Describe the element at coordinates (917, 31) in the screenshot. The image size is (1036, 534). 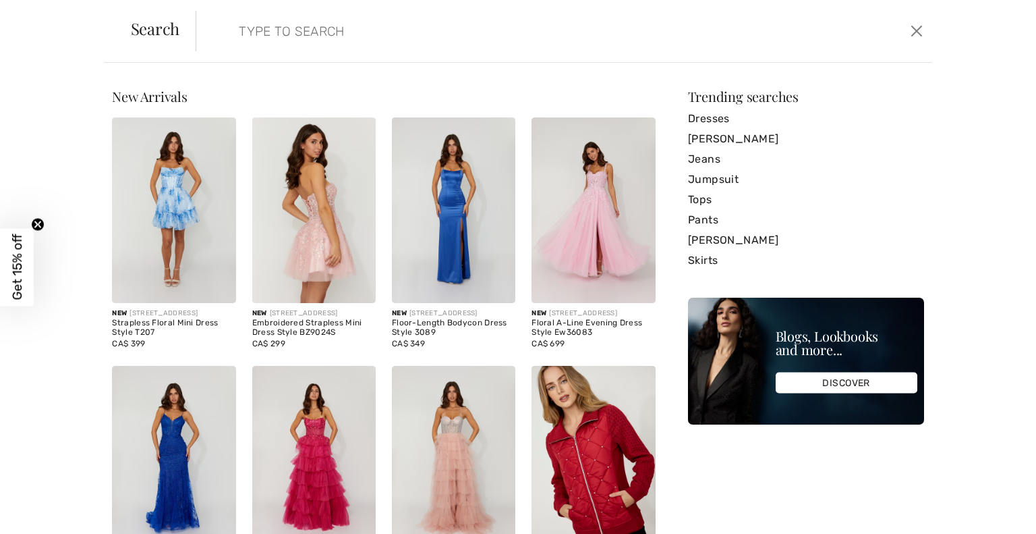
I see `button: Close` at that location.